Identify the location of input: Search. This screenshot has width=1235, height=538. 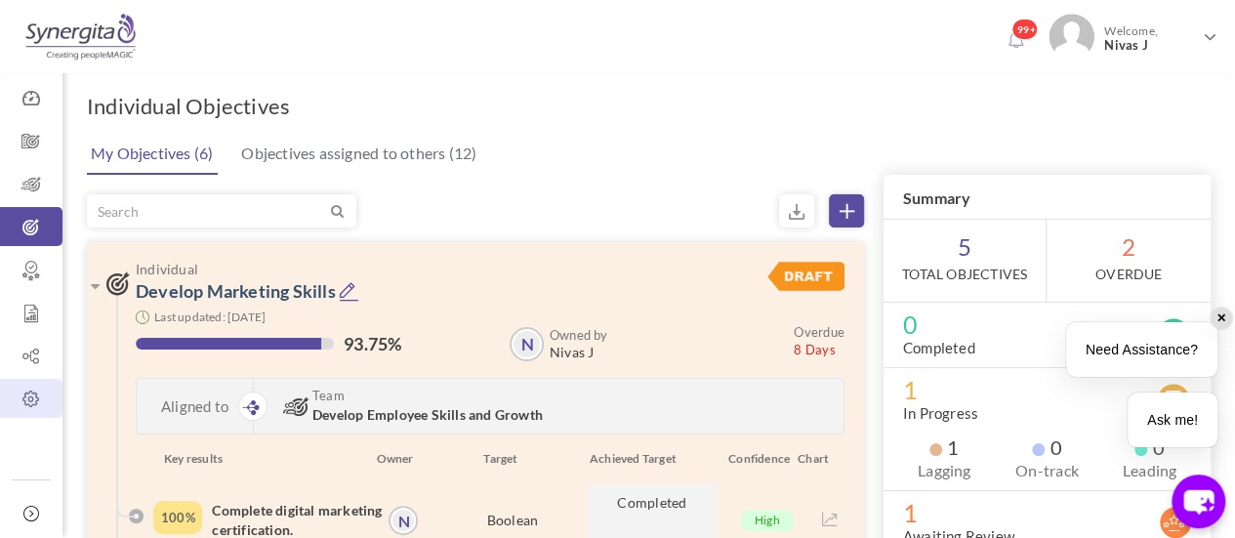
(207, 211).